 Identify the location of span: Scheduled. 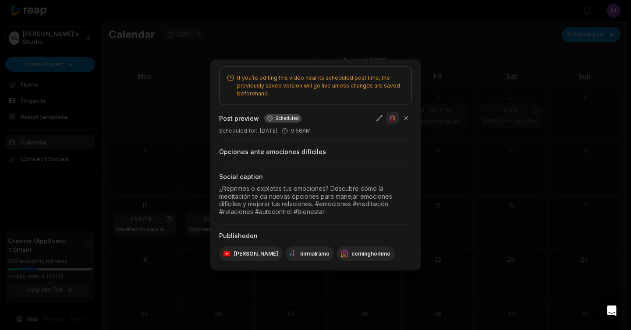
(287, 118).